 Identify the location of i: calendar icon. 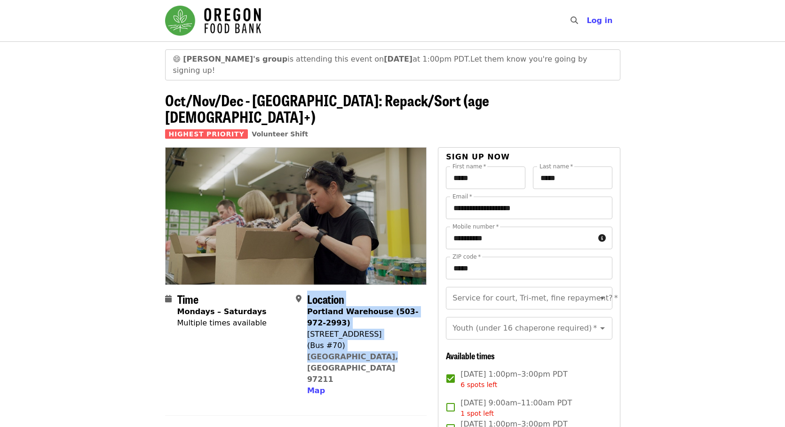
(168, 299).